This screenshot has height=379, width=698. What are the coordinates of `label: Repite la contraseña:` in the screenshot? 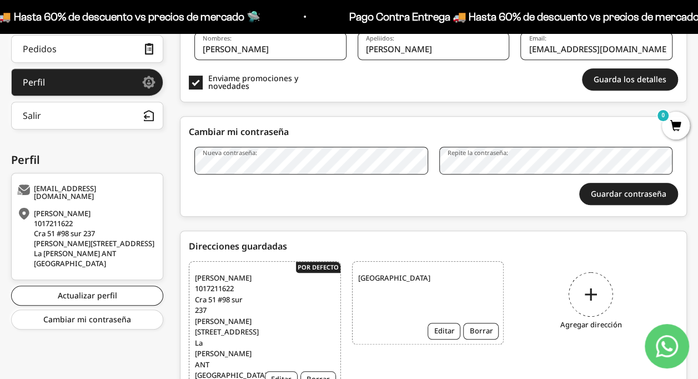 It's located at (478, 152).